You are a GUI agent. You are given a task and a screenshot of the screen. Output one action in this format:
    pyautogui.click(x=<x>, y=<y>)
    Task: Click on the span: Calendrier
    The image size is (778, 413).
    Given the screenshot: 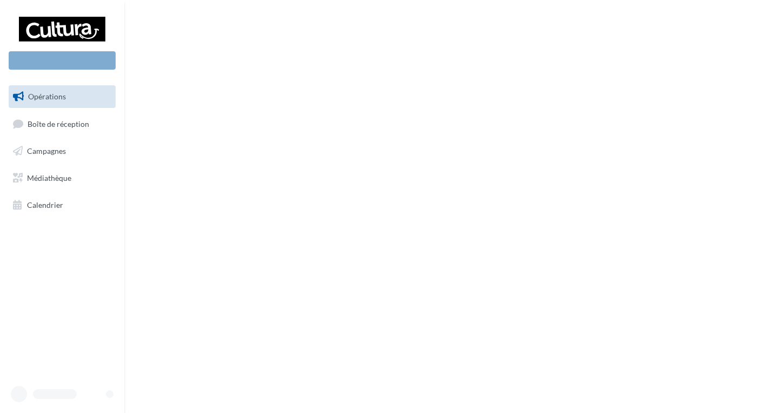 What is the action you would take?
    pyautogui.click(x=45, y=204)
    